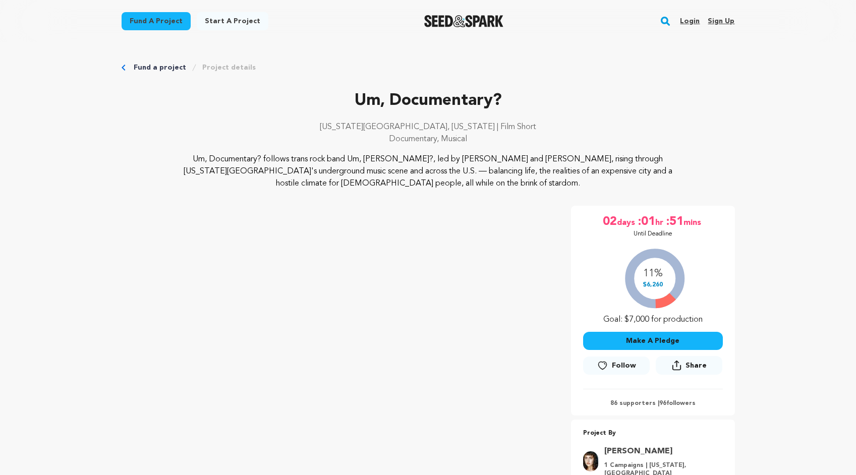 The width and height of the screenshot is (856, 475). Describe the element at coordinates (616, 366) in the screenshot. I see `a: Follow` at that location.